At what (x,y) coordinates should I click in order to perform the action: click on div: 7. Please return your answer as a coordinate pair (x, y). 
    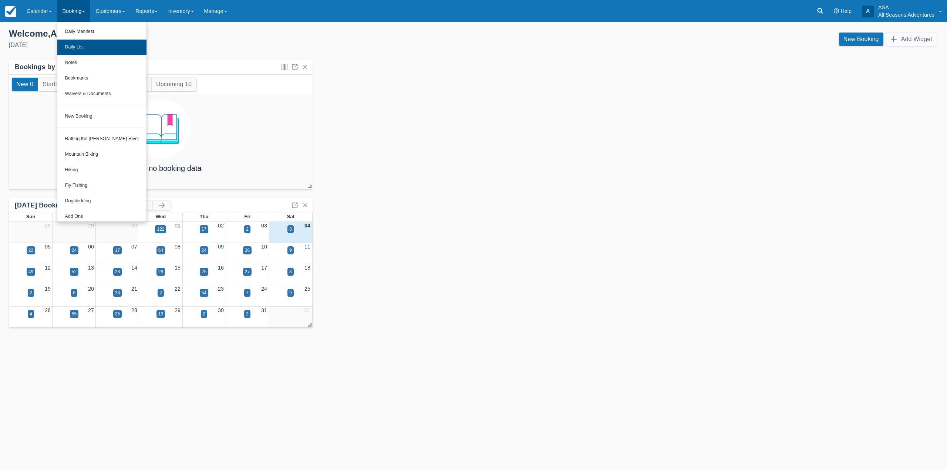
    Looking at the image, I should click on (247, 293).